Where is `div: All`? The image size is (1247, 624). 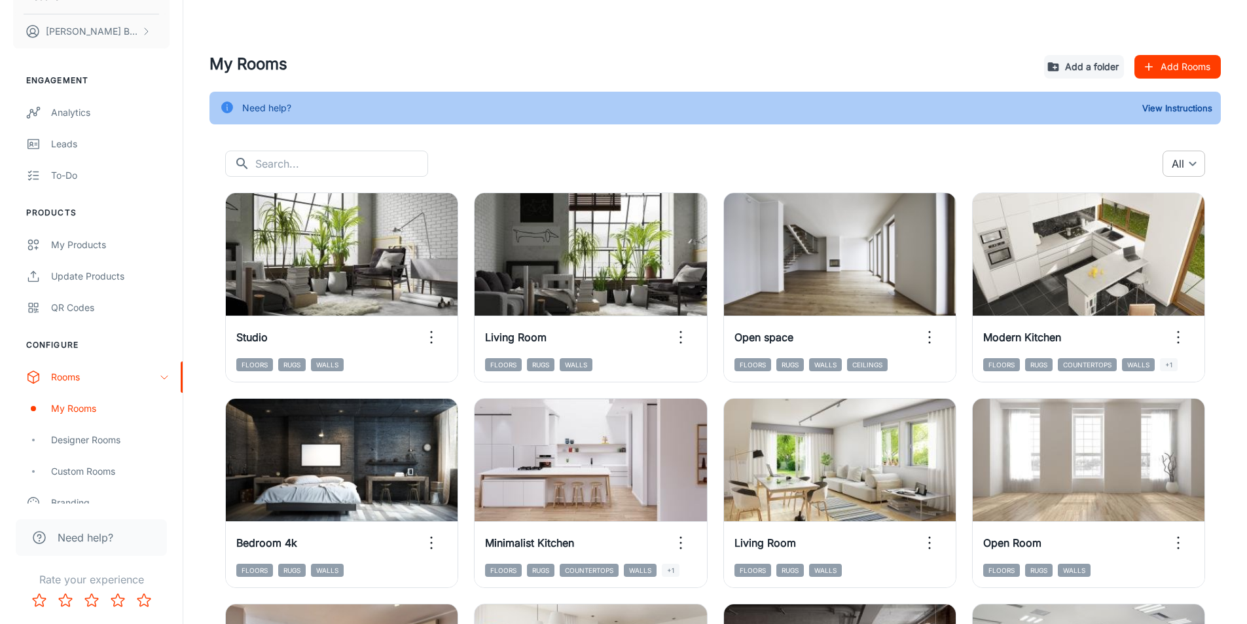
div: All is located at coordinates (1184, 164).